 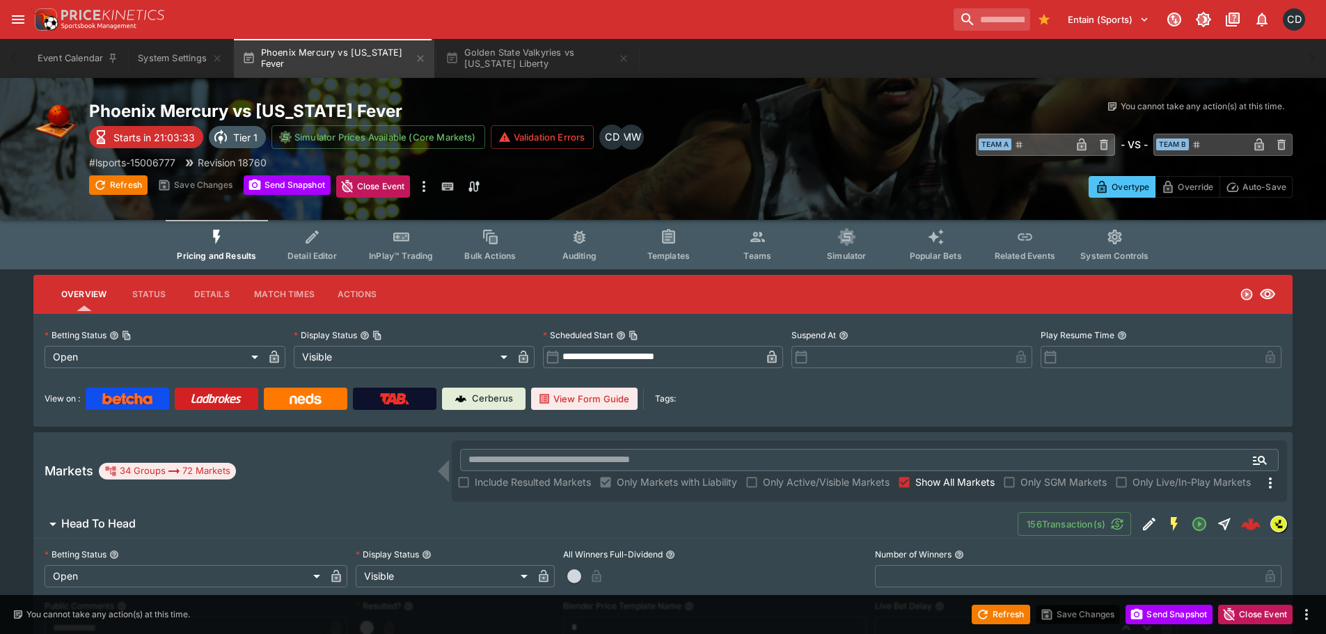 I want to click on h6: Head To Head, so click(x=98, y=523).